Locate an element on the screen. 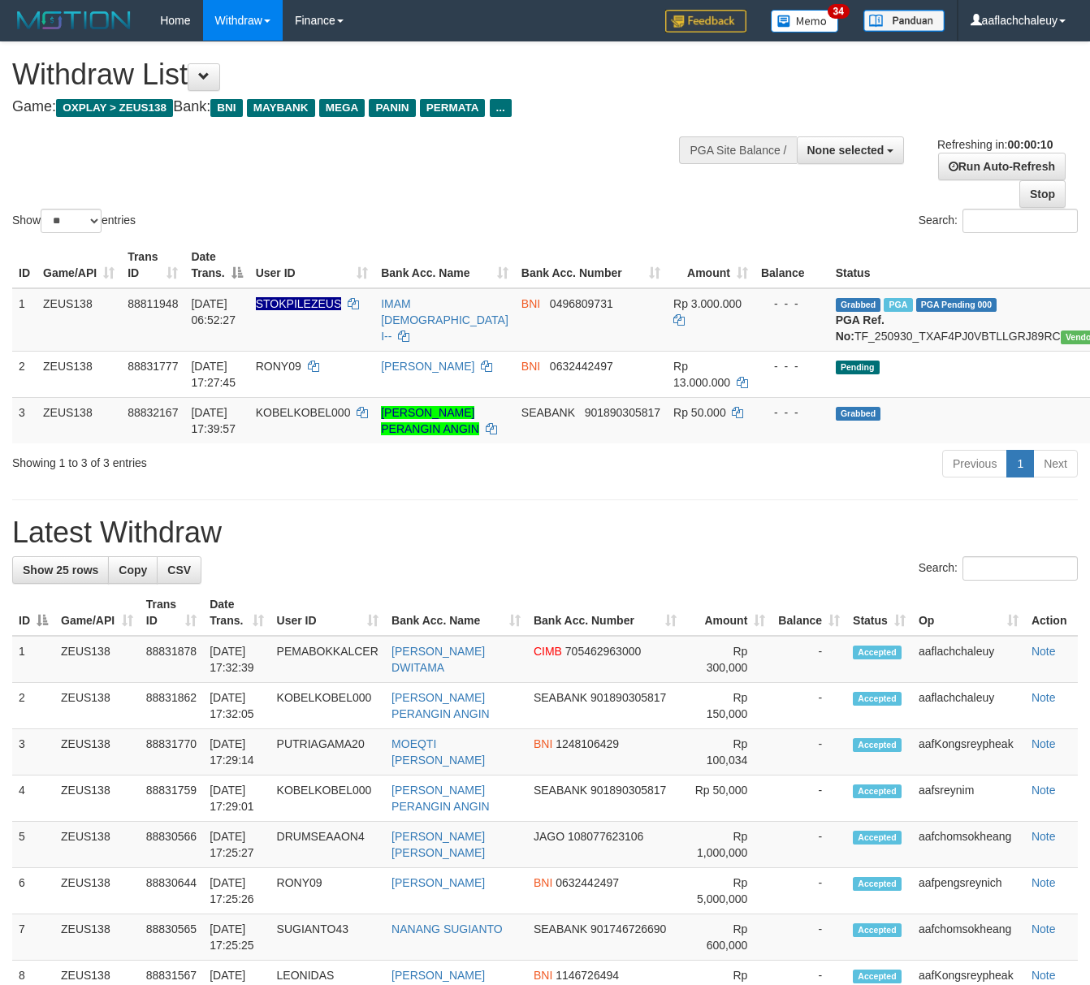 This screenshot has height=985, width=1090. label: Show entries is located at coordinates (74, 221).